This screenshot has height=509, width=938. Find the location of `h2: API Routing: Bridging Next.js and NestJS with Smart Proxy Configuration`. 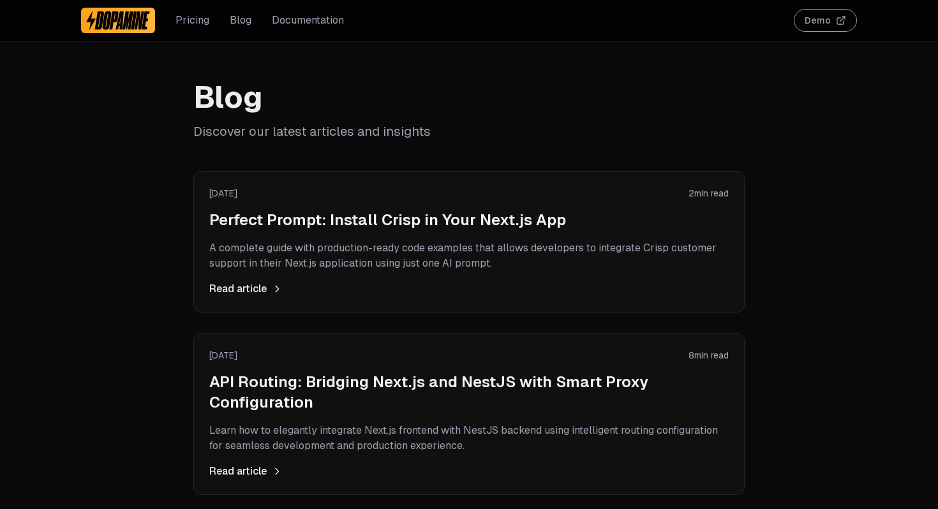

h2: API Routing: Bridging Next.js and NestJS with Smart Proxy Configuration is located at coordinates (469, 393).